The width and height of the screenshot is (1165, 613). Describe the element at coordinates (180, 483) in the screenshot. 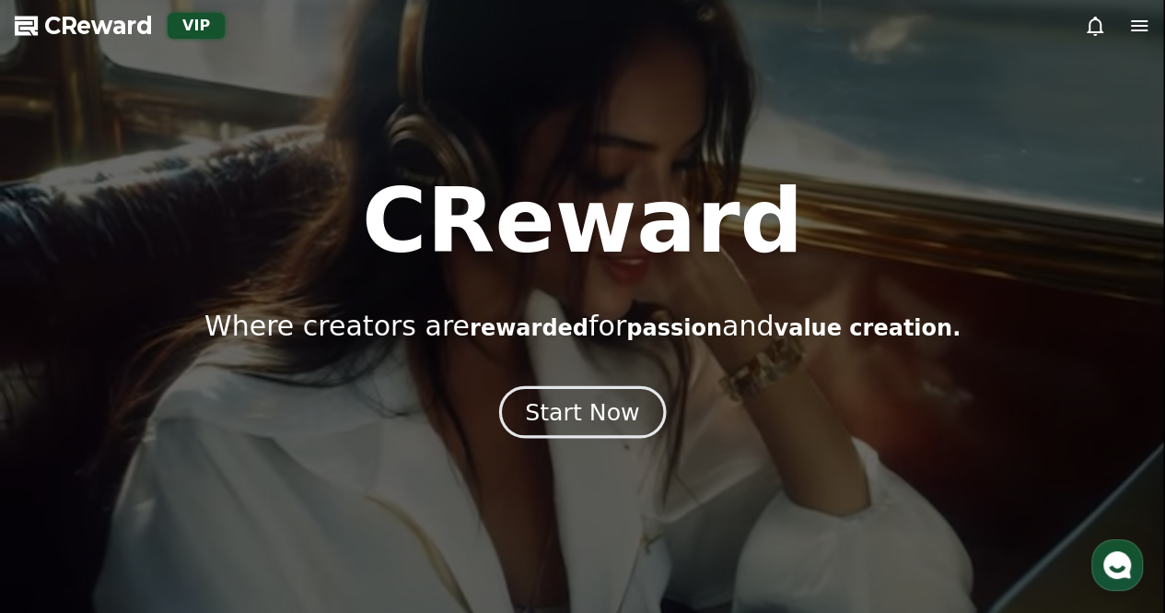

I see `a: Messages` at that location.